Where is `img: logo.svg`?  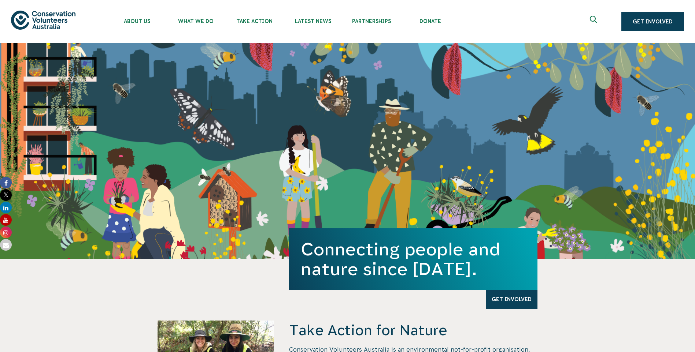
img: logo.svg is located at coordinates (43, 20).